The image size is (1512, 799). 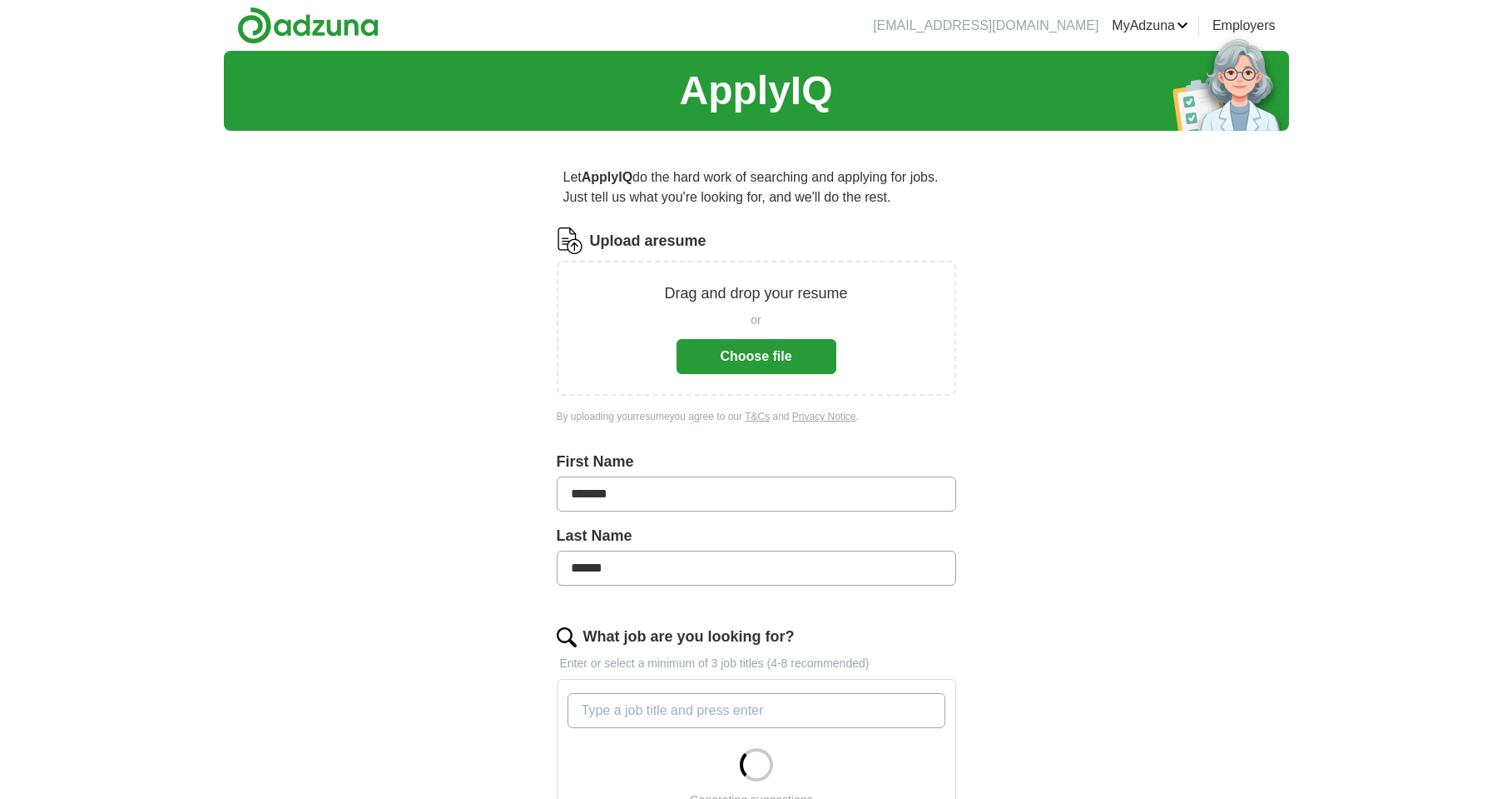 What do you see at coordinates (757, 535) in the screenshot?
I see `label: Last Name` at bounding box center [757, 535].